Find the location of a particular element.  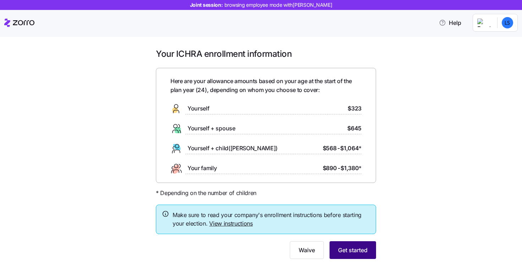

span: Make sure to read your company's enrollment instructions before starting your election. is located at coordinates (271, 220).